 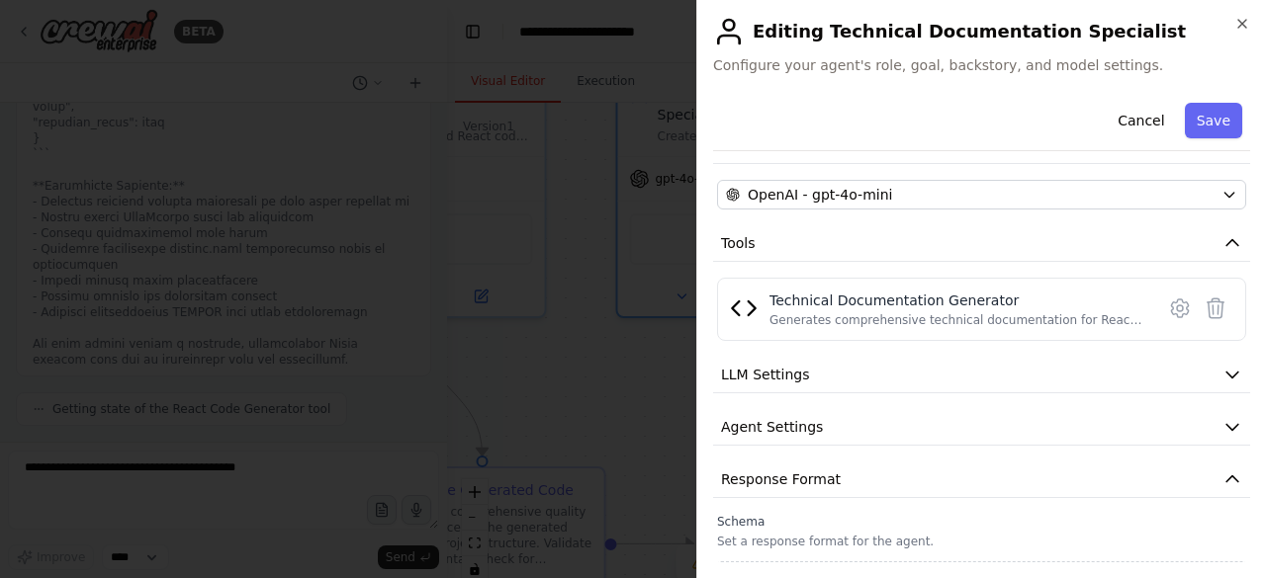 I want to click on button: LLM Settings, so click(x=981, y=375).